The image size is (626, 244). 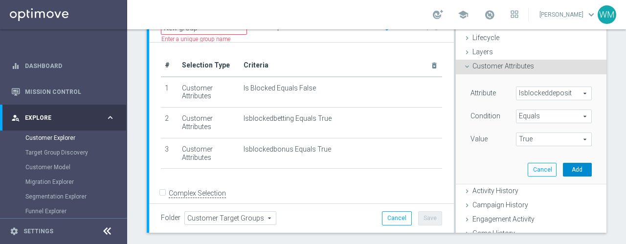 I want to click on div: WM, so click(x=607, y=15).